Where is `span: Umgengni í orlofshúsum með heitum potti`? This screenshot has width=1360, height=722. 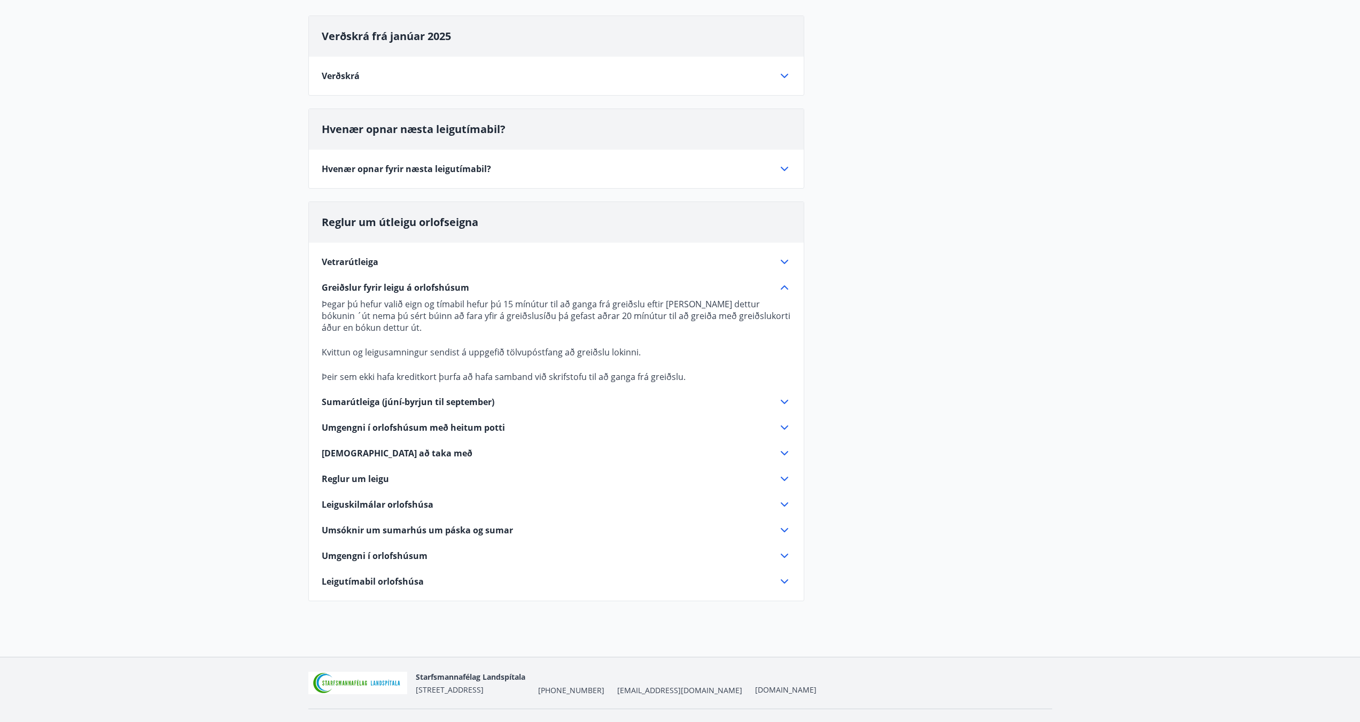
span: Umgengni í orlofshúsum með heitum potti is located at coordinates (413, 428).